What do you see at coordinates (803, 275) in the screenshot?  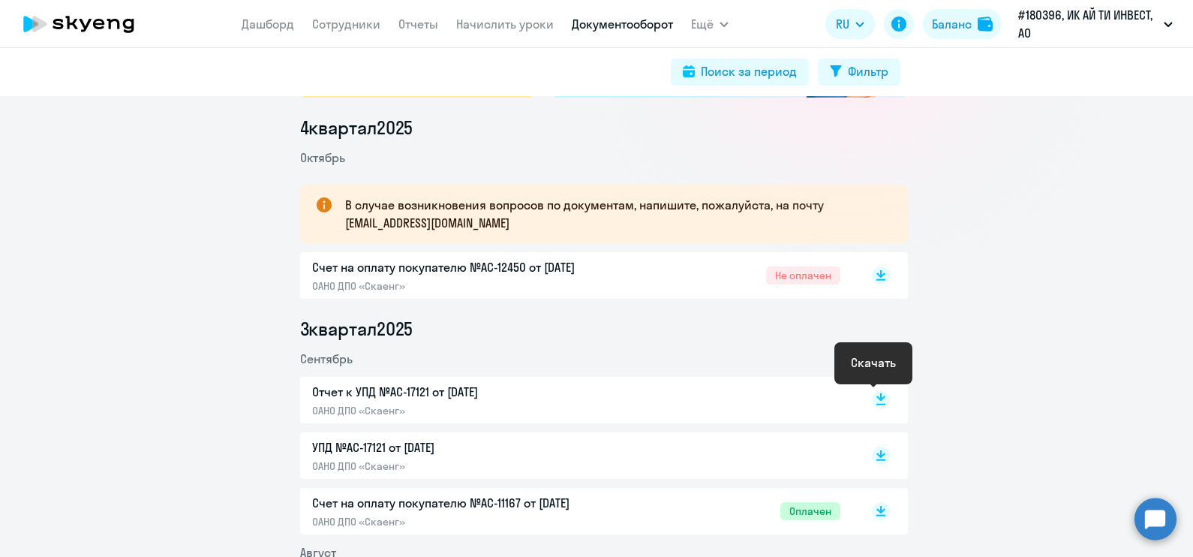 I see `span: Не оплачен` at bounding box center [803, 275].